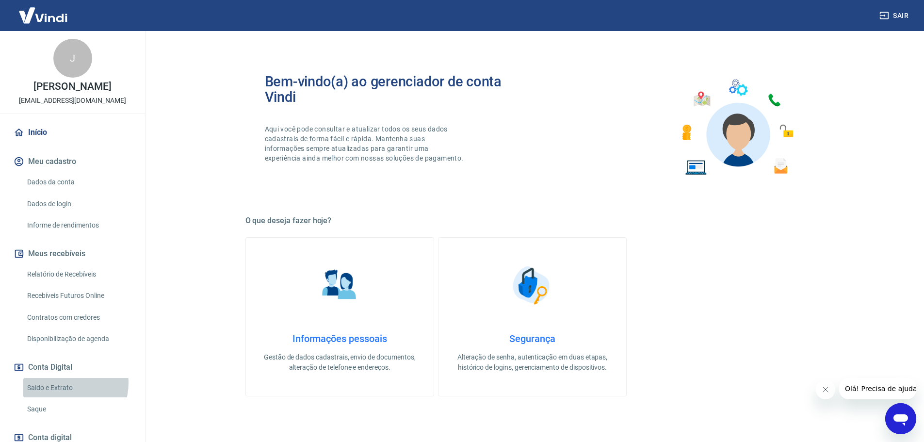  What do you see at coordinates (72, 162) in the screenshot?
I see `button: Meu cadastro` at bounding box center [72, 162].